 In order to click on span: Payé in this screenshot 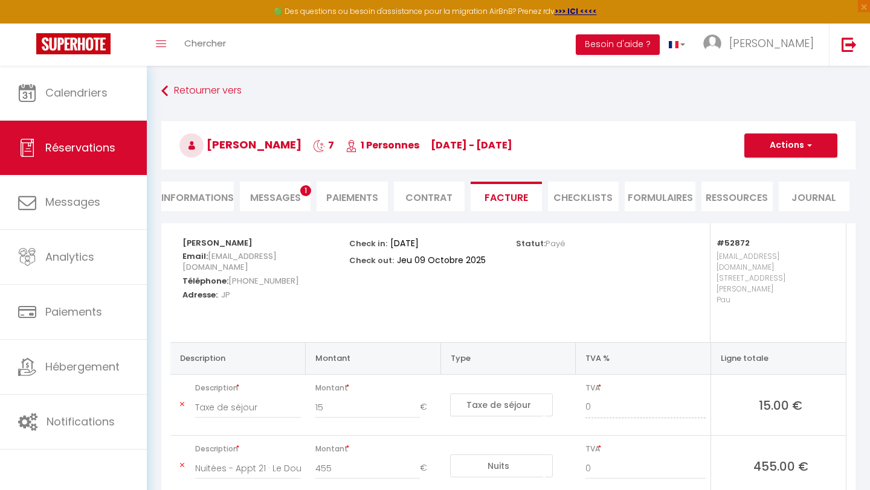, I will do `click(555, 243)`.